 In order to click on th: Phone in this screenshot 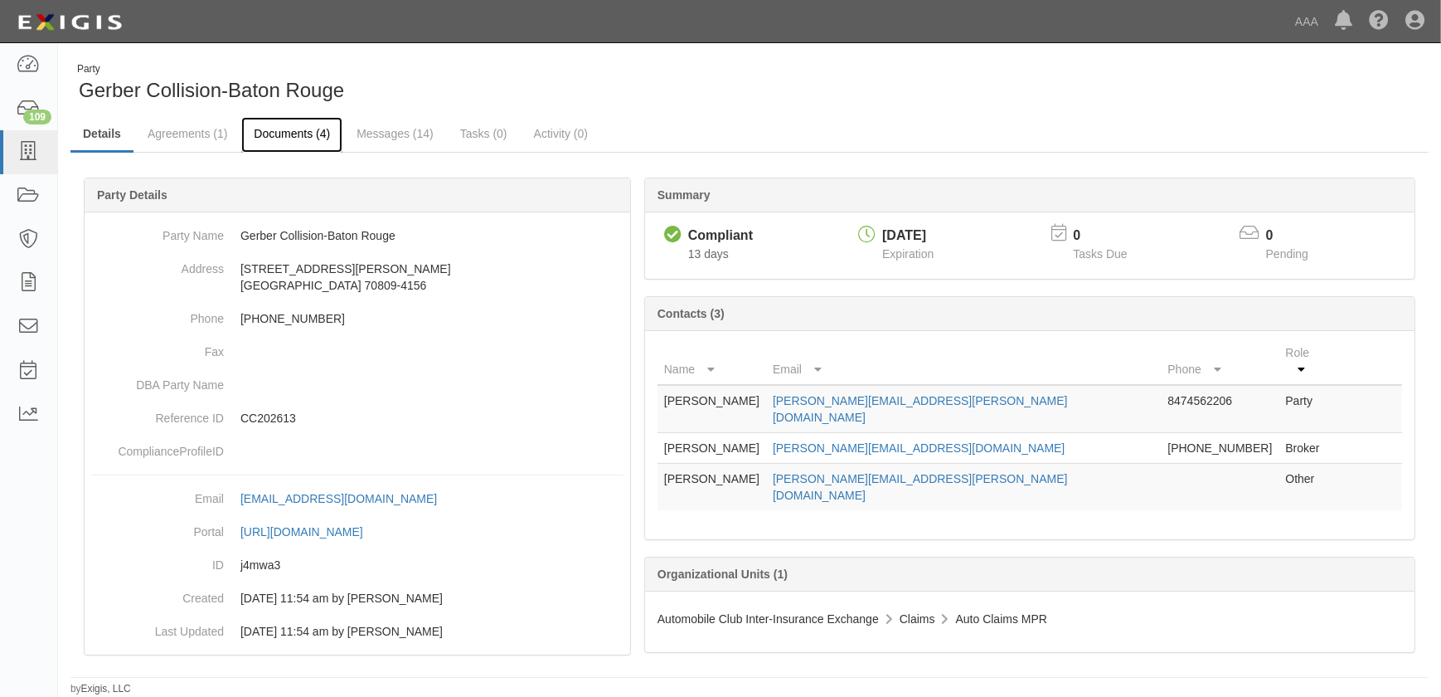, I will do `click(1220, 361)`.